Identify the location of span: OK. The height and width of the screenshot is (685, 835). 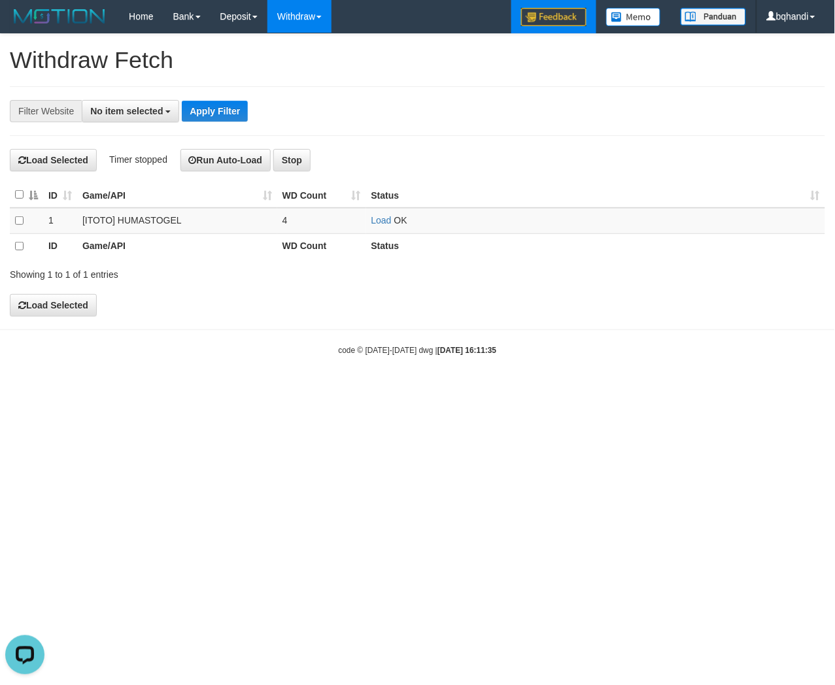
(401, 220).